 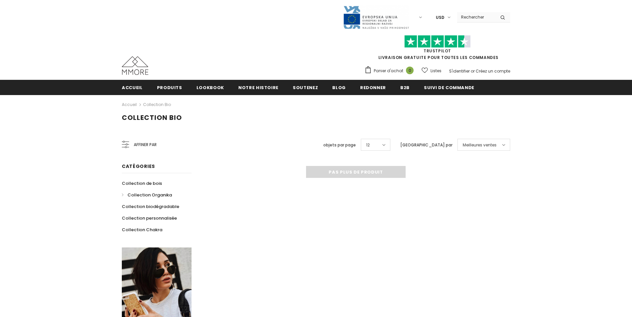 What do you see at coordinates (476, 17) in the screenshot?
I see `input: Search Site` at bounding box center [476, 17].